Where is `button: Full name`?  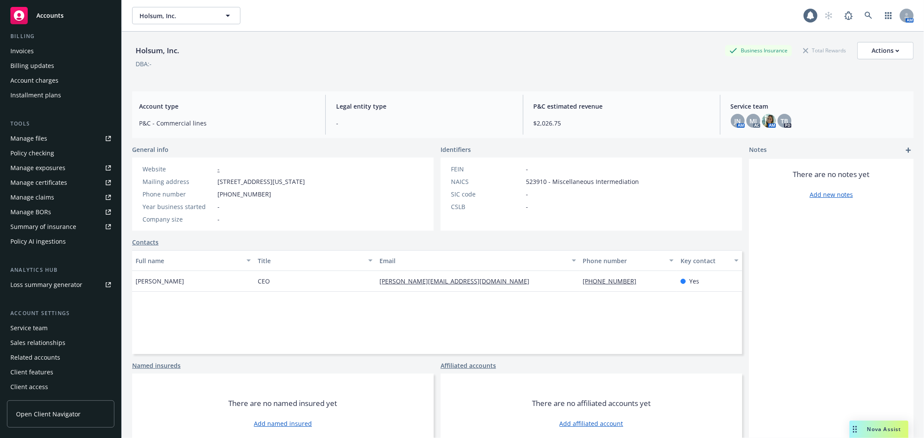
button: Full name is located at coordinates (193, 261).